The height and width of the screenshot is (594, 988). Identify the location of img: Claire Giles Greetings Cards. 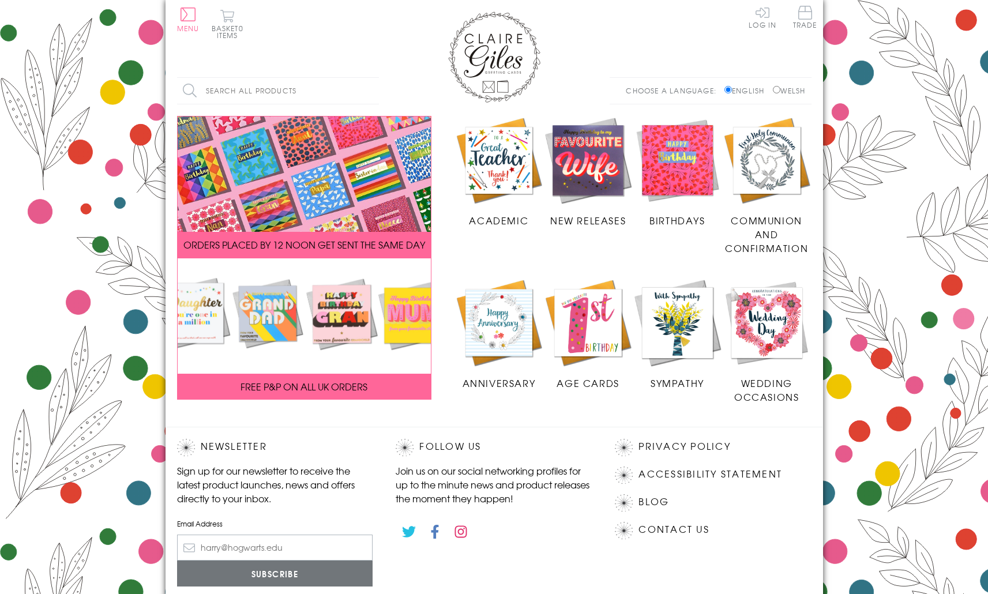
(494, 57).